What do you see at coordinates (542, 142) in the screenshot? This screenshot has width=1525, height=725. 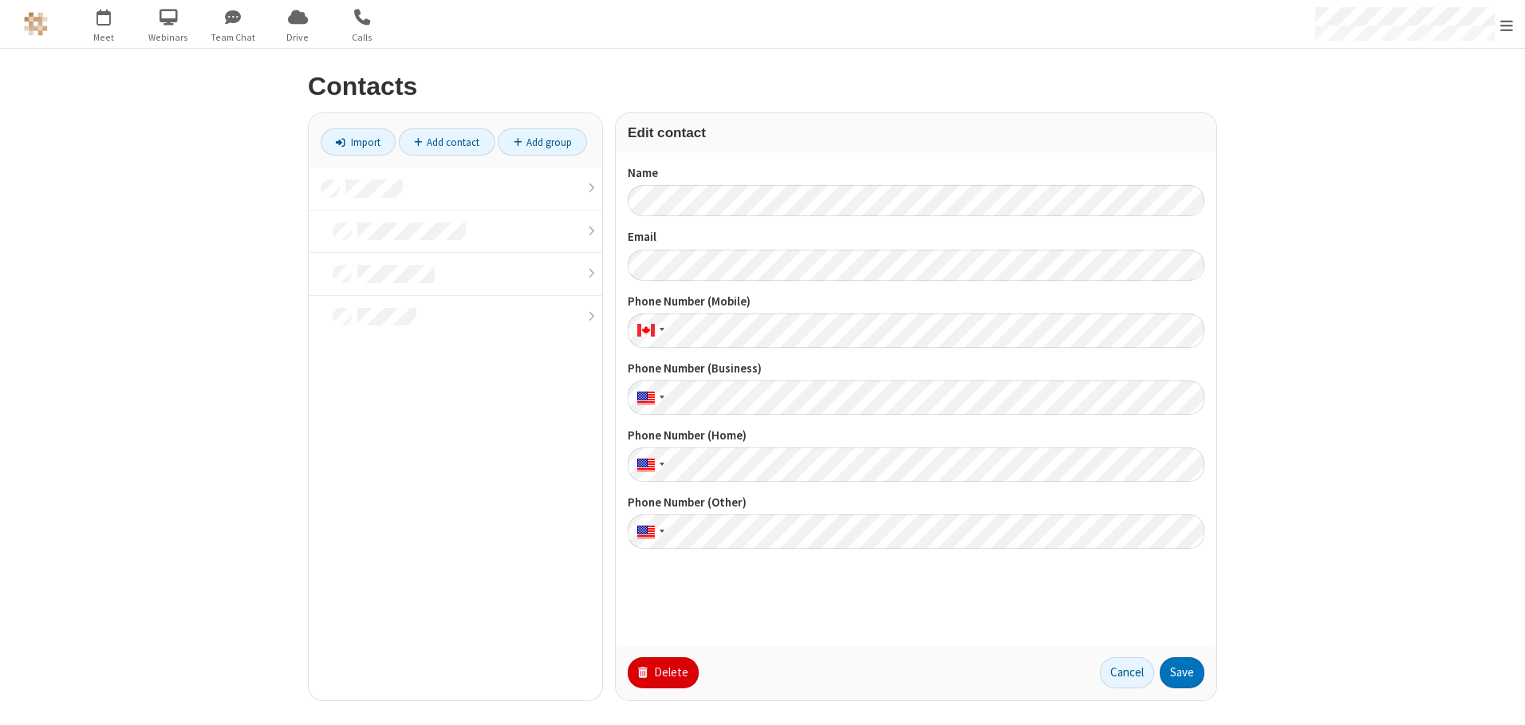 I see `a: Add group` at bounding box center [542, 142].